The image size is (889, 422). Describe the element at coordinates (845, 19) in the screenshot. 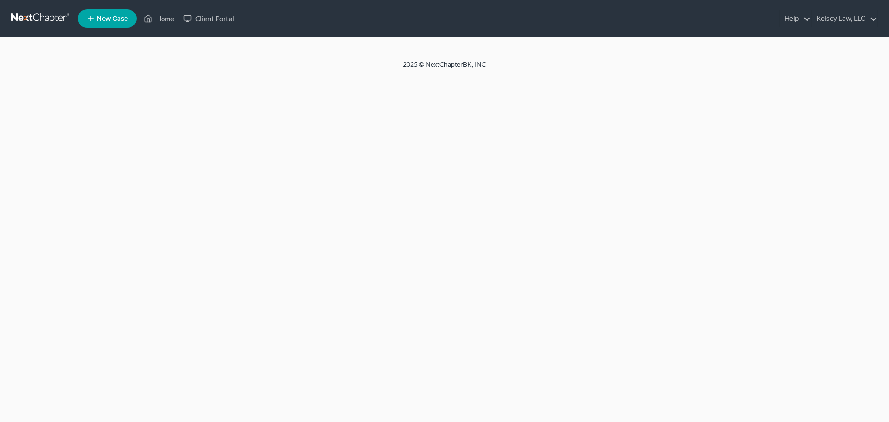

I see `a: Kelsey Law, LLC` at that location.